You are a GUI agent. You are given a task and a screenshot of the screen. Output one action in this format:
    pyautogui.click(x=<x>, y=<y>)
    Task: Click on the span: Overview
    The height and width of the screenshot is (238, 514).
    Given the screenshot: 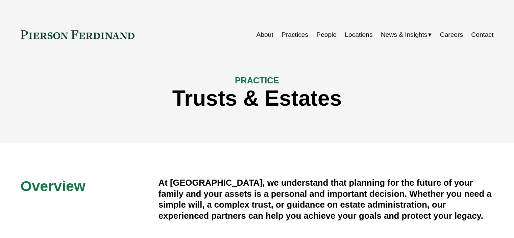 What is the action you would take?
    pyautogui.click(x=53, y=186)
    